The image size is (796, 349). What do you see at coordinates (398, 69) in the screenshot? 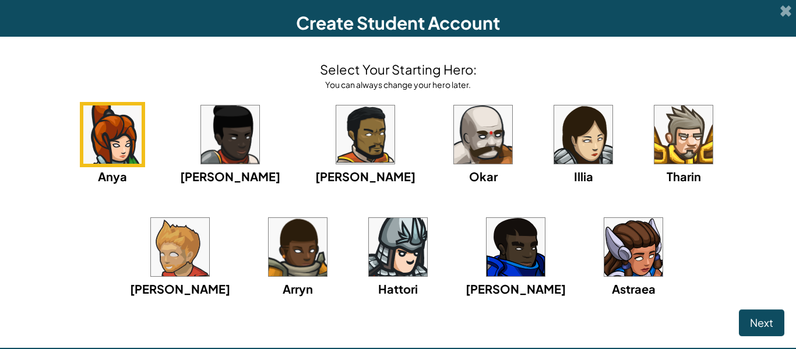
I see `h4: Select Your Starting Hero:` at bounding box center [398, 69].